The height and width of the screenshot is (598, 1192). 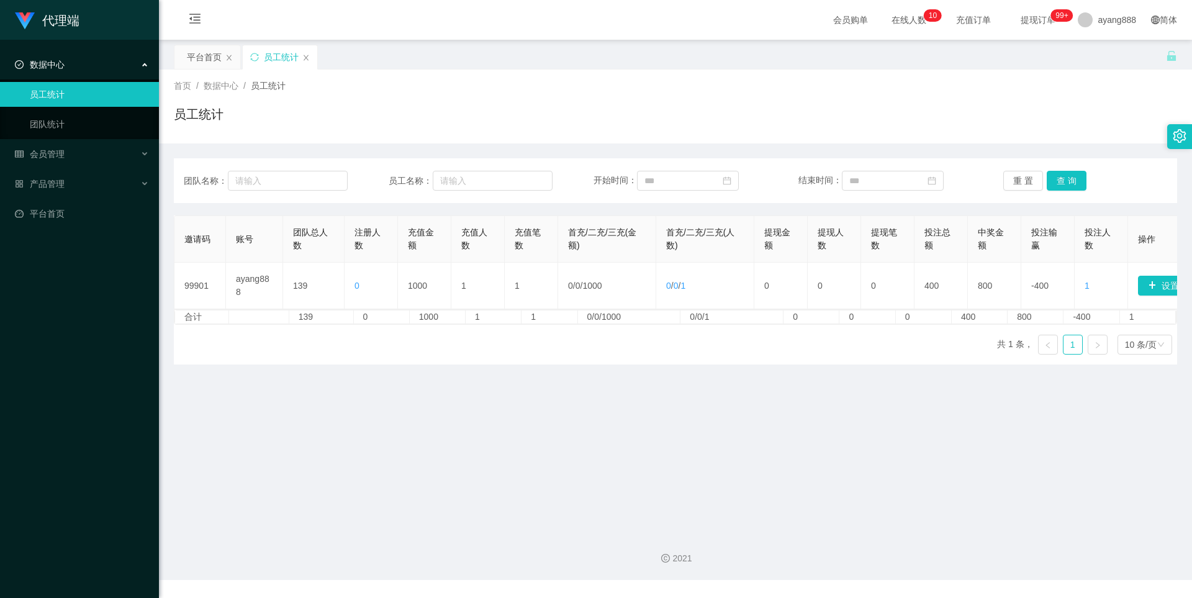 I want to click on a: 员工统计, so click(x=89, y=94).